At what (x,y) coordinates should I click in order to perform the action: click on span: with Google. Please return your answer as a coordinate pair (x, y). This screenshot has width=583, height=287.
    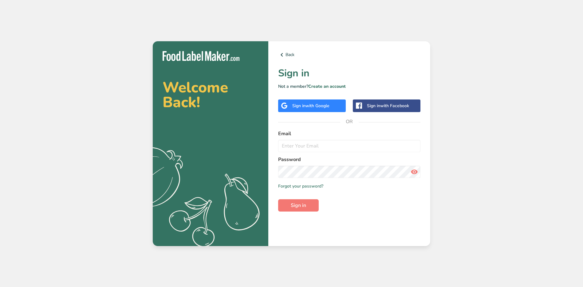
    Looking at the image, I should click on (318, 105).